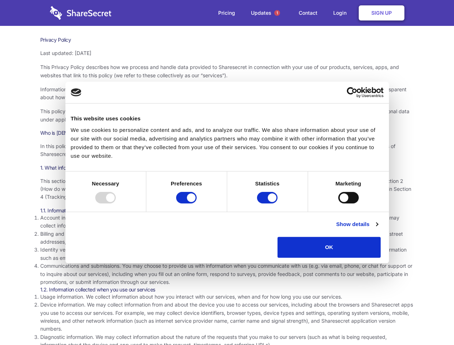 This screenshot has height=345, width=454. Describe the element at coordinates (221, 238) in the screenshot. I see `span: Billing and payment information. In order to purchase a service, you may need to provide us with ...` at that location.